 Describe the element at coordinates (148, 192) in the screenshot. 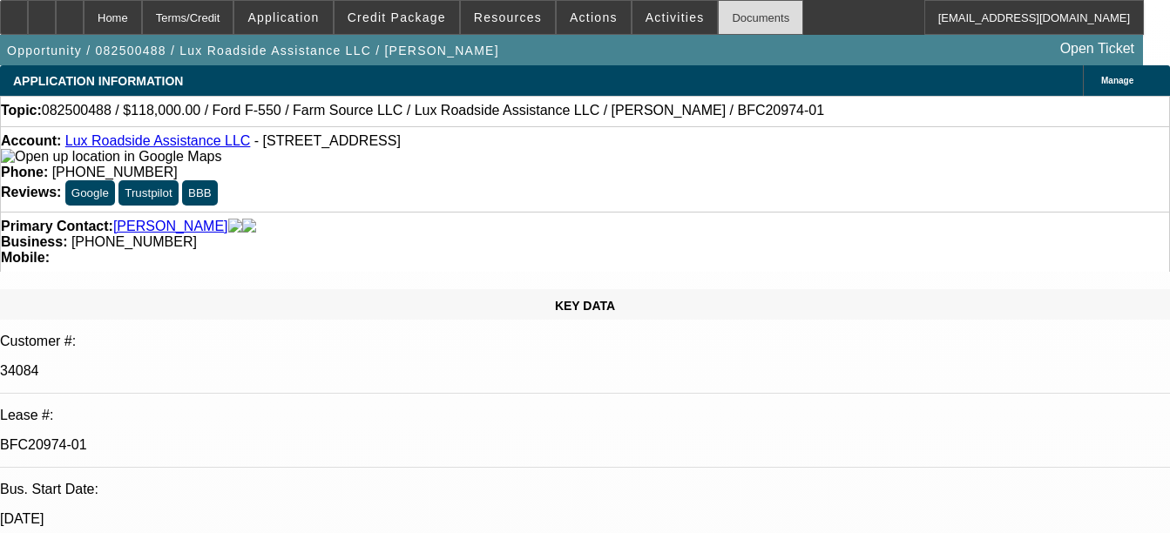

I see `button: Trustpilot` at that location.